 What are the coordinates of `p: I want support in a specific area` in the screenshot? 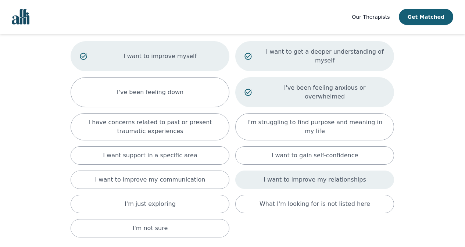 It's located at (150, 156).